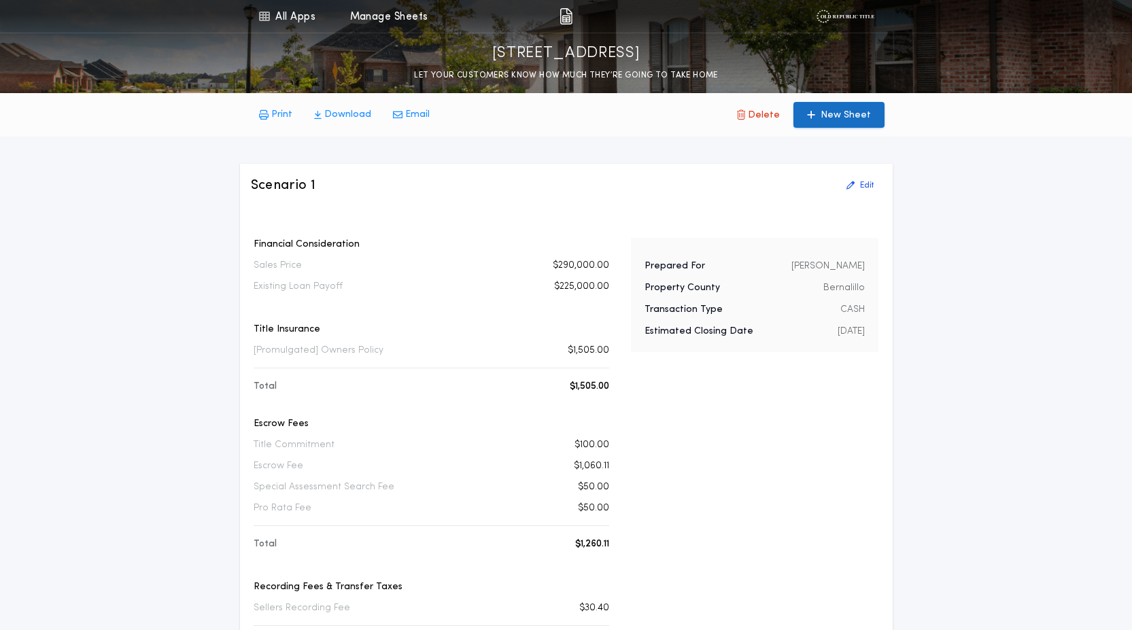 This screenshot has height=630, width=1132. What do you see at coordinates (277, 266) in the screenshot?
I see `p: Sales Price` at bounding box center [277, 266].